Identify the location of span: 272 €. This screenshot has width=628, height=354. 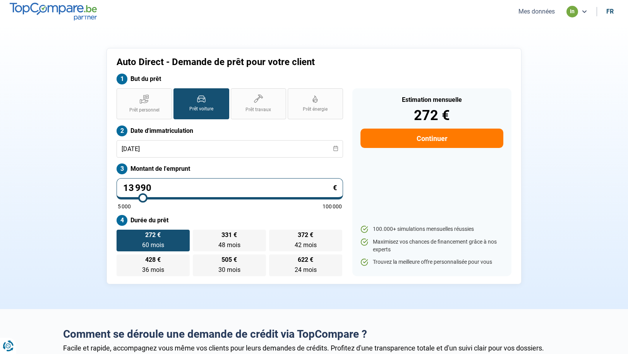
(153, 235).